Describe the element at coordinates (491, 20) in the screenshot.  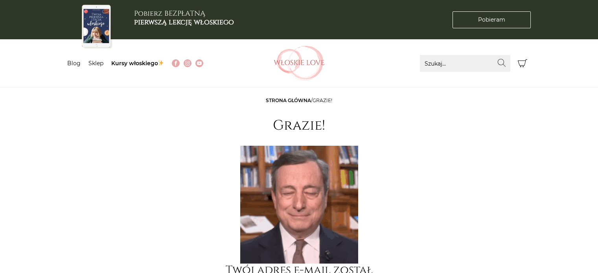
I see `span: Pobieram` at that location.